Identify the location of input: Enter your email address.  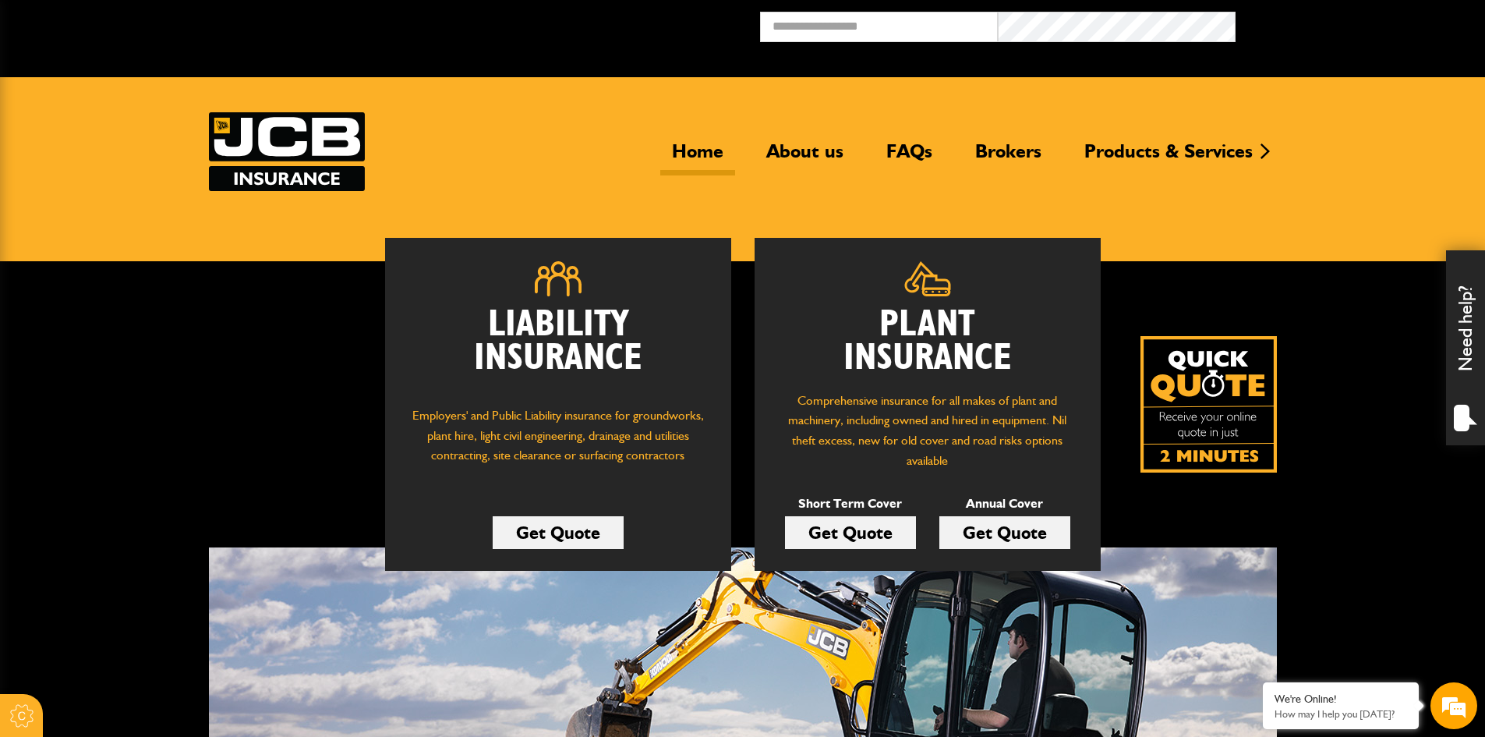
(152, 207).